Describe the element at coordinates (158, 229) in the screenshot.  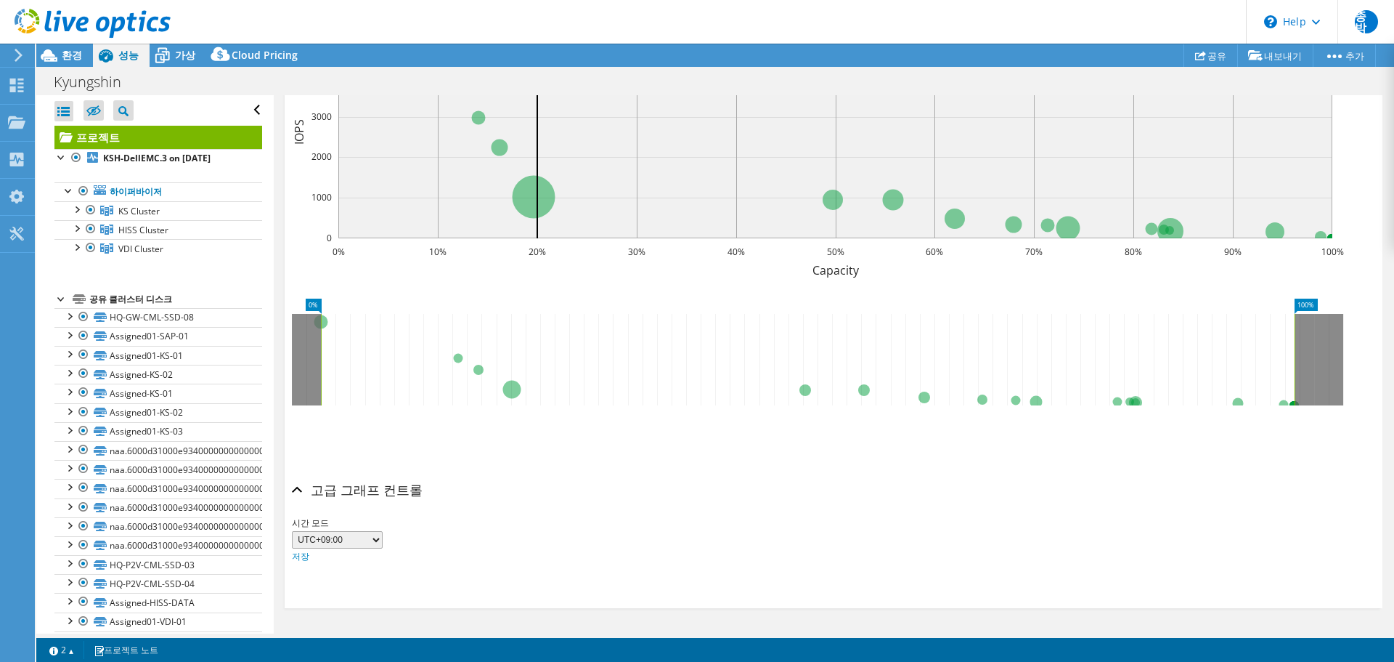
I see `a: HISS Cluster` at that location.